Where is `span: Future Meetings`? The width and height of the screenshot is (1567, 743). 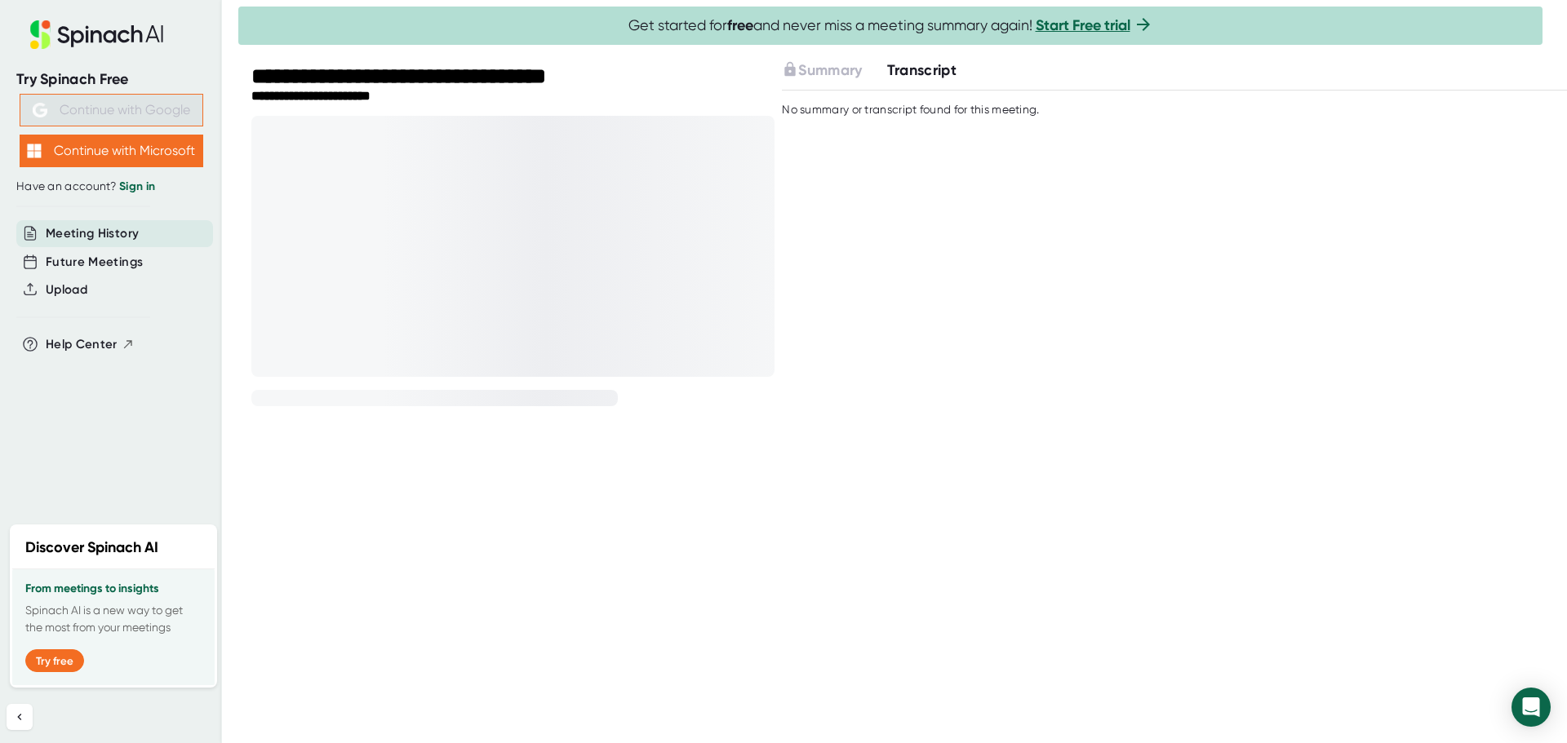 span: Future Meetings is located at coordinates (94, 262).